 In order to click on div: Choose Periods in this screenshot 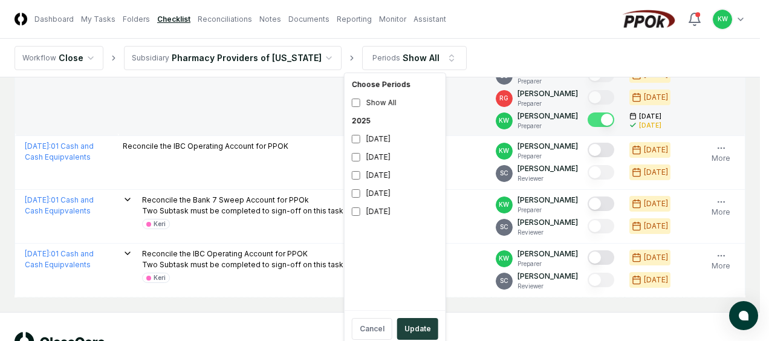, I will do `click(395, 85)`.